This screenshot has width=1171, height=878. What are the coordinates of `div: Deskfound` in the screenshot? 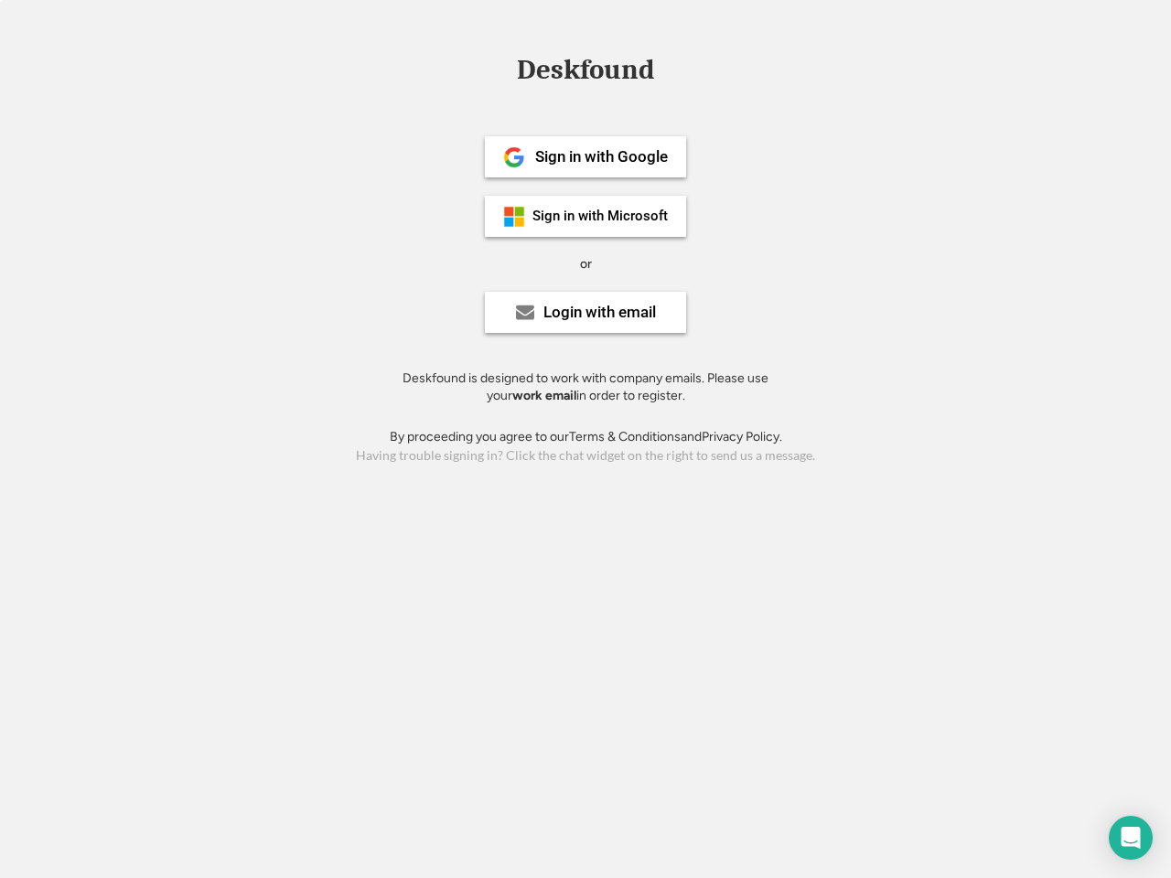 It's located at (586, 70).